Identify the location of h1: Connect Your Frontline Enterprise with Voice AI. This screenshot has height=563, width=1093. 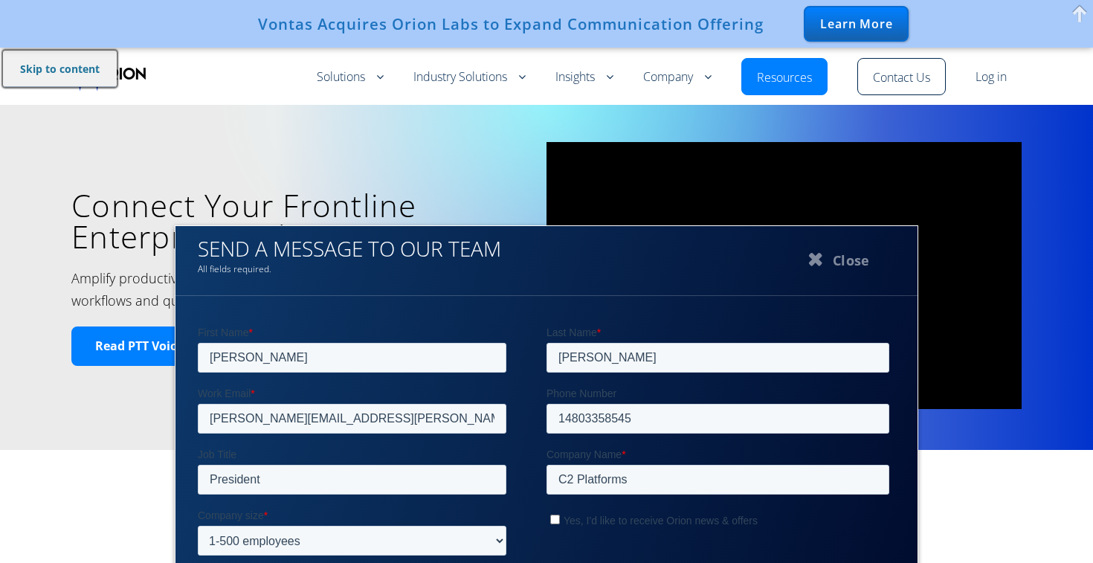
(297, 221).